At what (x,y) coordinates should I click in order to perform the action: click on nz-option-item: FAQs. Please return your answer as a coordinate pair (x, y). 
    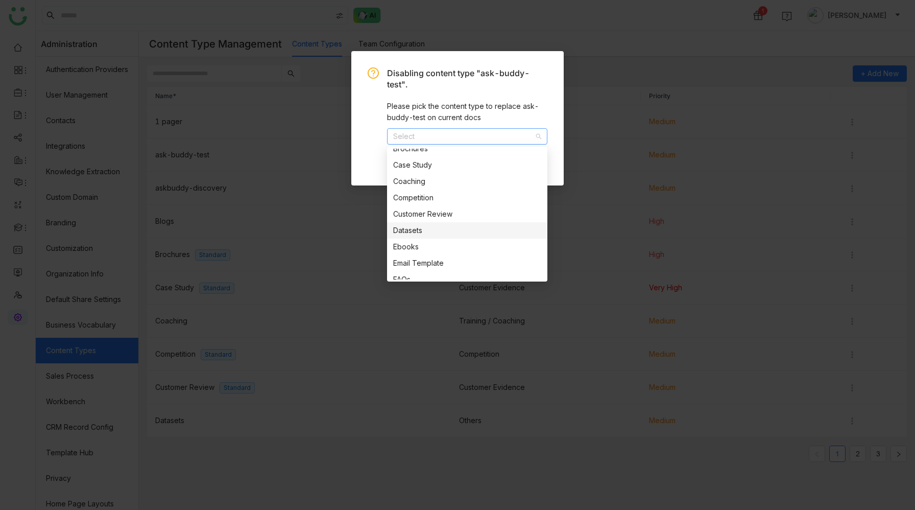
    Looking at the image, I should click on (467, 279).